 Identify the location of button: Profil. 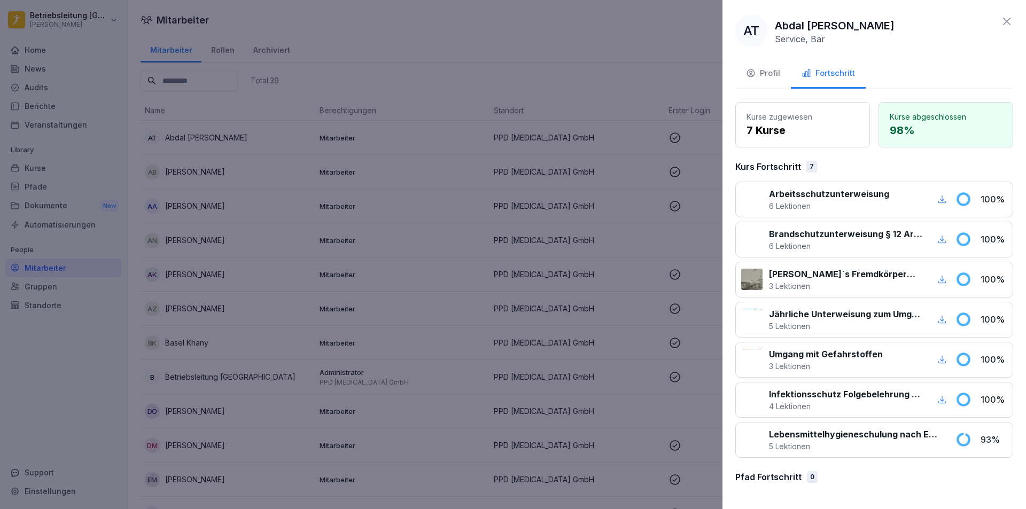
(763, 74).